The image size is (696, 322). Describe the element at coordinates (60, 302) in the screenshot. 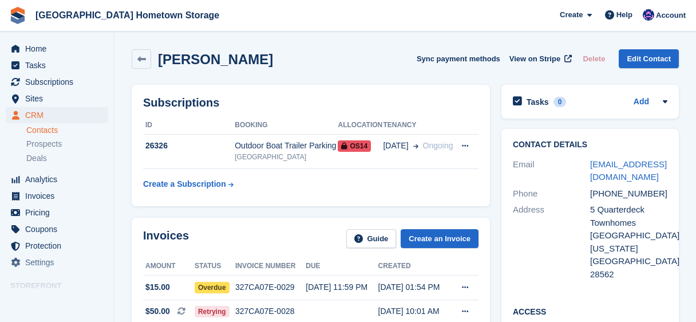

I see `span: Online Store` at that location.